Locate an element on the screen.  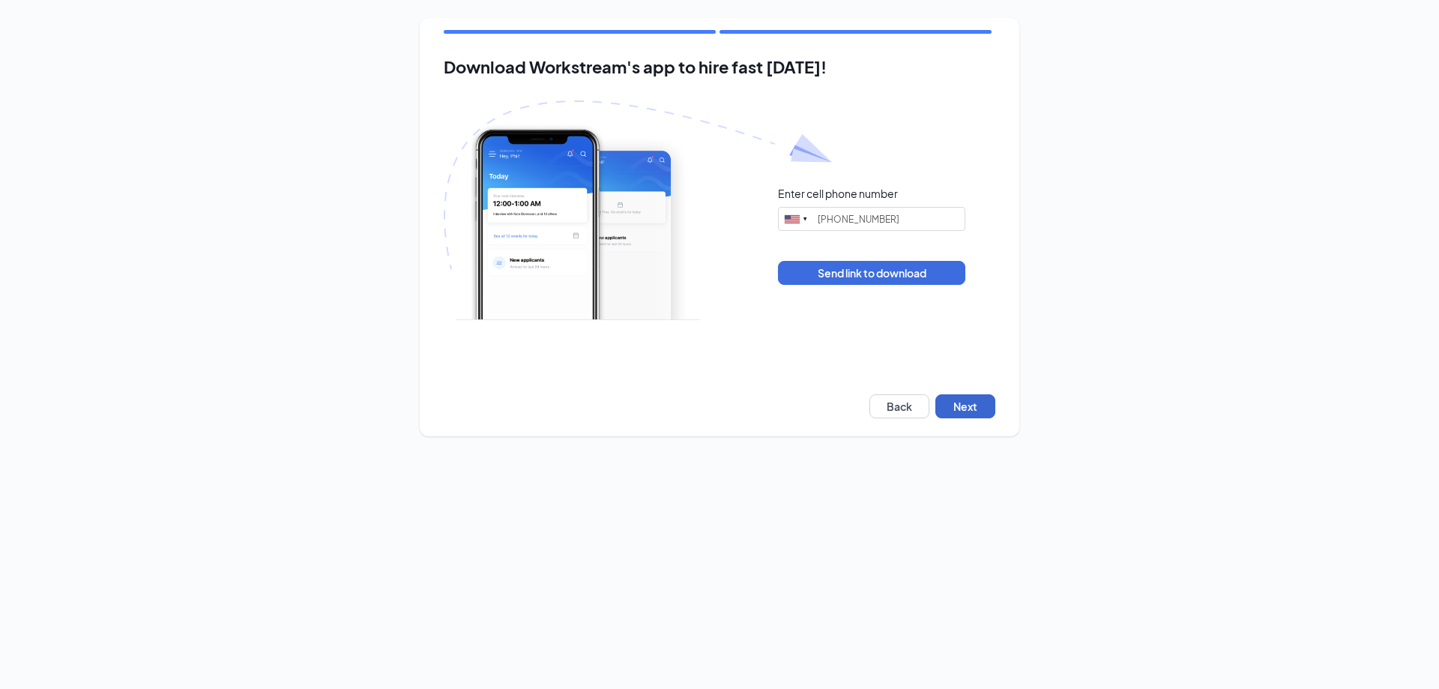
button: Send link to download is located at coordinates (872, 273).